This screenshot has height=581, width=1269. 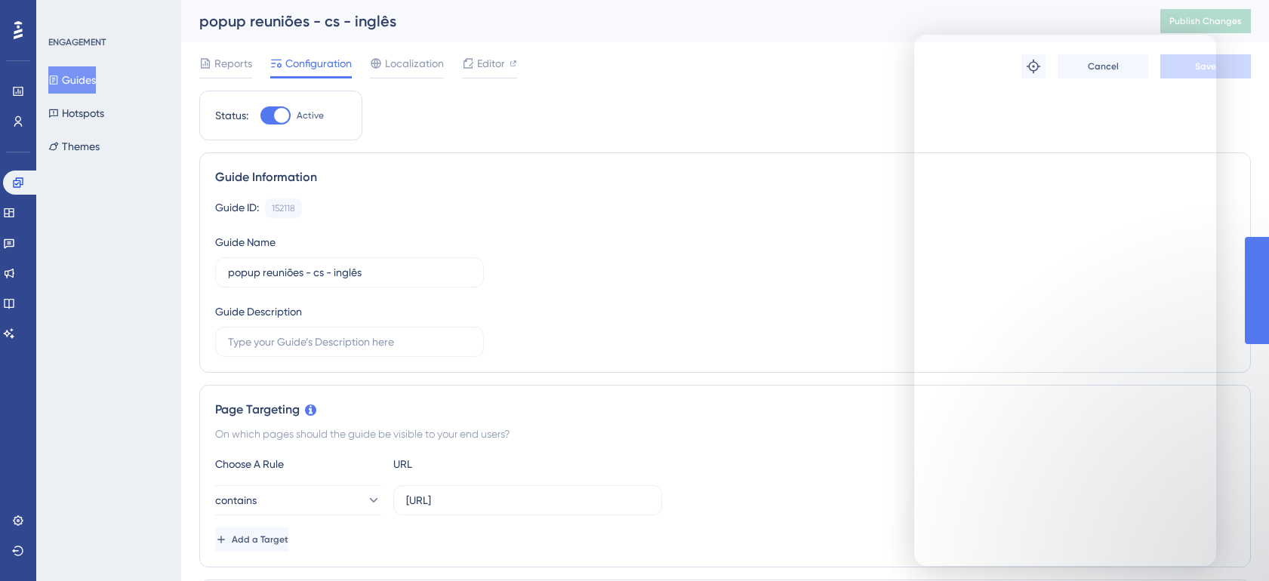 What do you see at coordinates (283, 208) in the screenshot?
I see `div: 152118` at bounding box center [283, 208].